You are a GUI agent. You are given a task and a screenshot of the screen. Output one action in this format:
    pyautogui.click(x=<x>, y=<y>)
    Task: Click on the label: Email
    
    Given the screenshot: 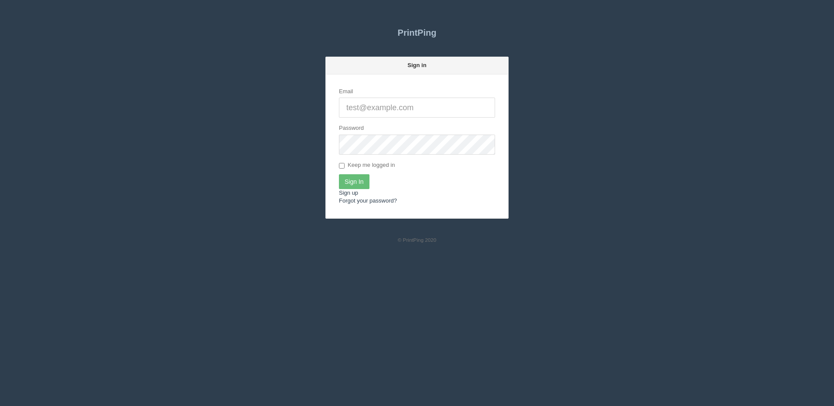 What is the action you would take?
    pyautogui.click(x=346, y=92)
    